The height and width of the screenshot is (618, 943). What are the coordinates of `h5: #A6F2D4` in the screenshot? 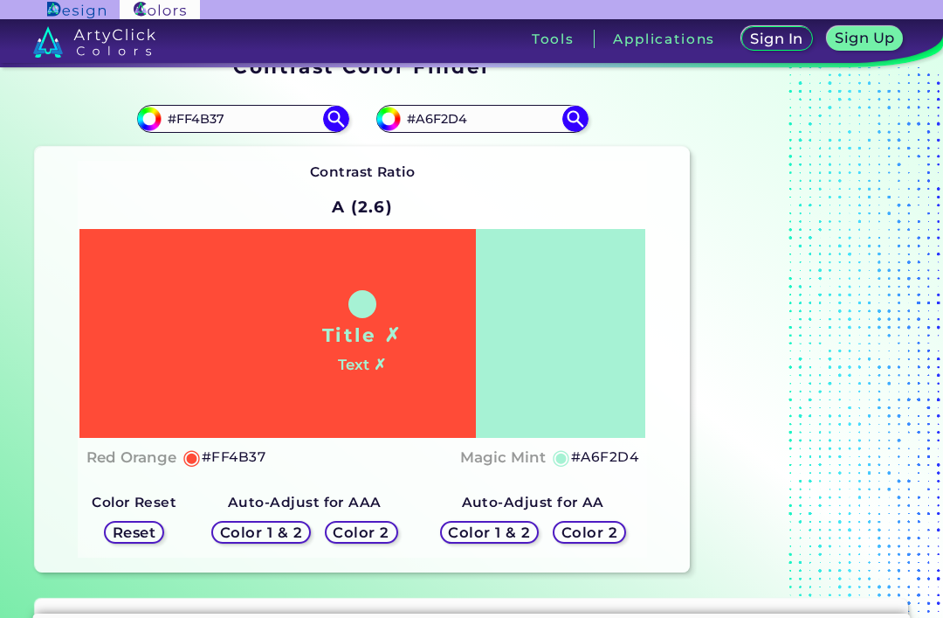 It's located at (605, 457).